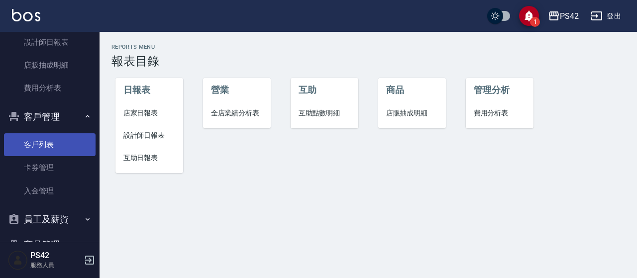 Image resolution: width=637 pixels, height=278 pixels. Describe the element at coordinates (324, 113) in the screenshot. I see `span: 互助點數明細` at that location.